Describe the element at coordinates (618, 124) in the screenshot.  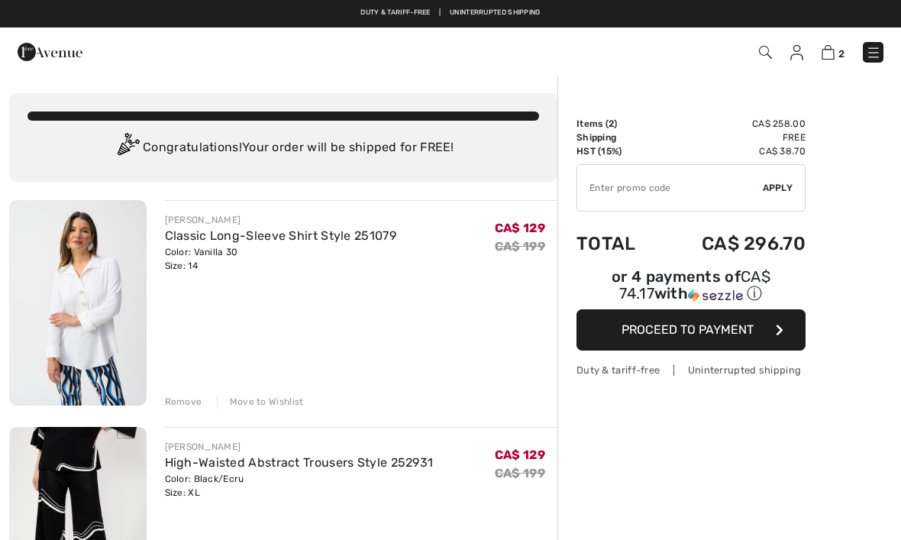
I see `td: Items ( )` at that location.